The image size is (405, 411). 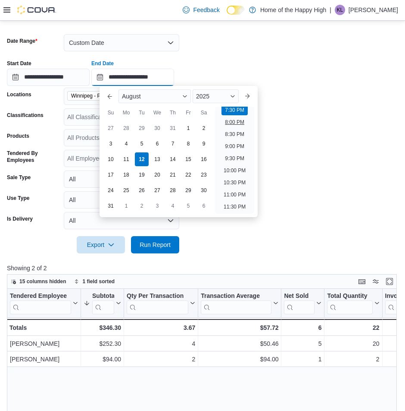 I want to click on li: 11:00 PM, so click(x=235, y=195).